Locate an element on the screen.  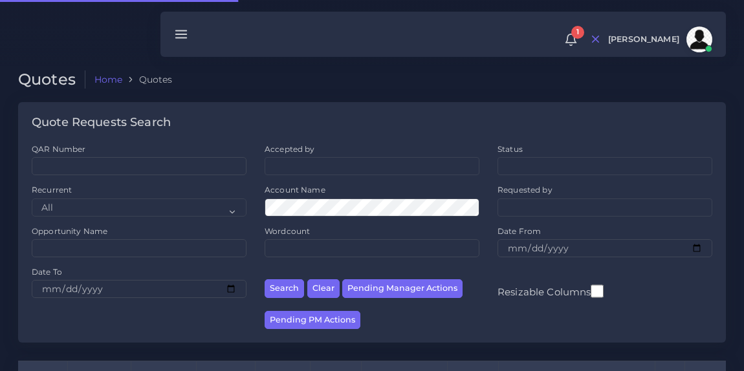
label: Account Name is located at coordinates (295, 190).